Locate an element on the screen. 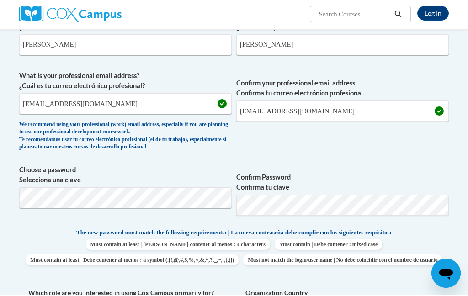 This screenshot has height=296, width=468. label: Confirm your professional email address Confirma tu correo electrónico profesional. is located at coordinates (342, 89).